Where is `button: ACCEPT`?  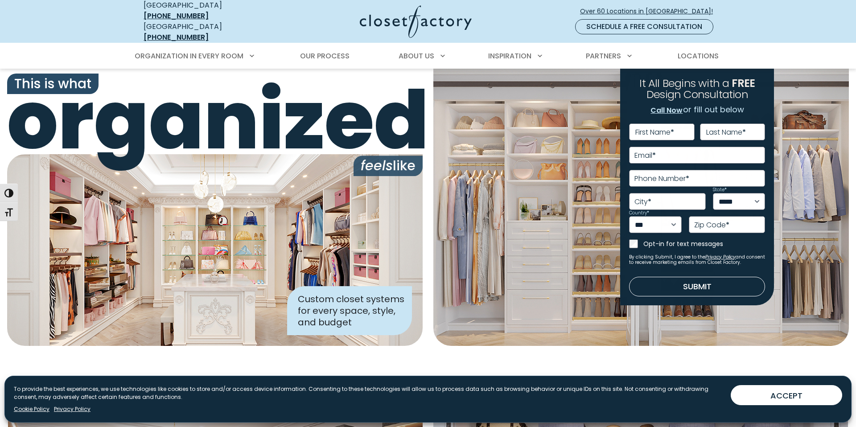 button: ACCEPT is located at coordinates (787, 395).